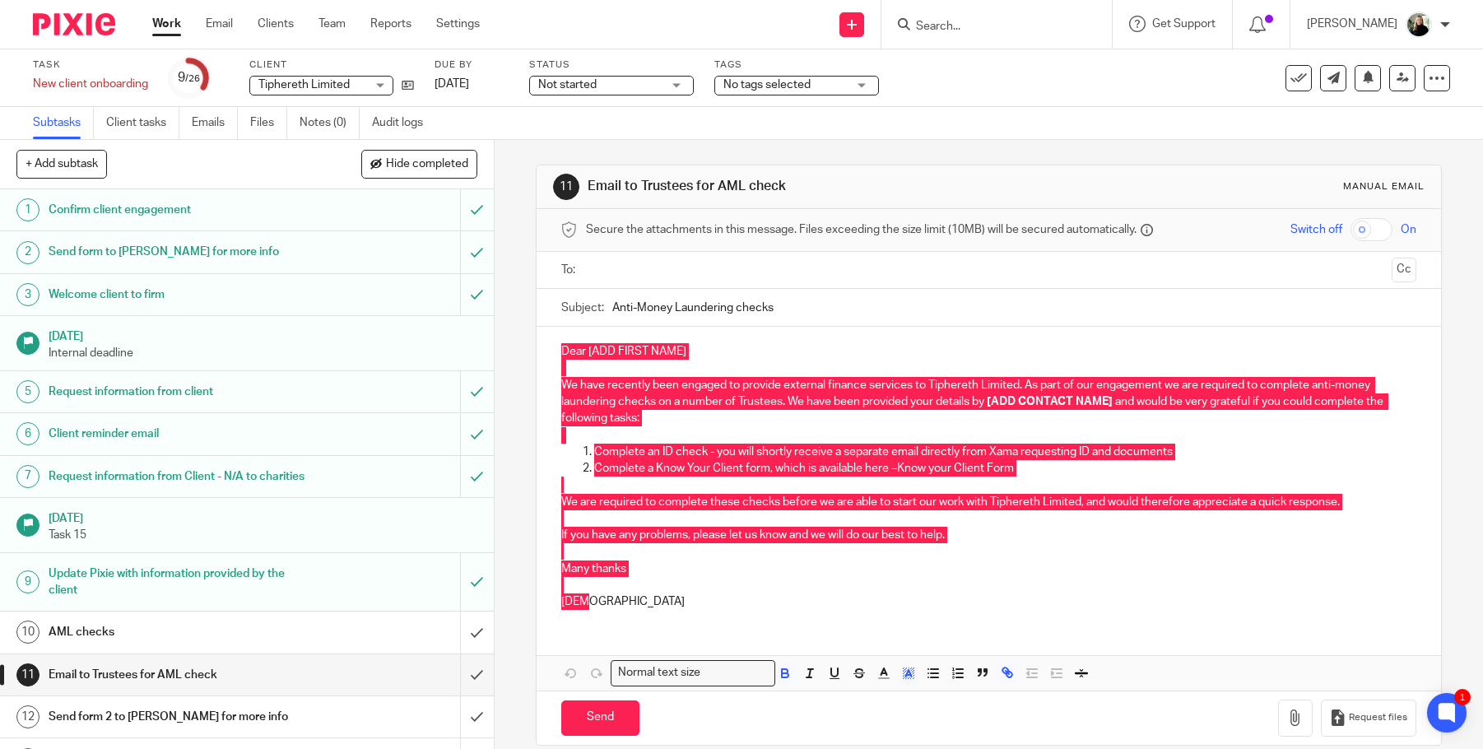 Image resolution: width=1483 pixels, height=749 pixels. What do you see at coordinates (1408, 230) in the screenshot?
I see `span: On` at bounding box center [1408, 230].